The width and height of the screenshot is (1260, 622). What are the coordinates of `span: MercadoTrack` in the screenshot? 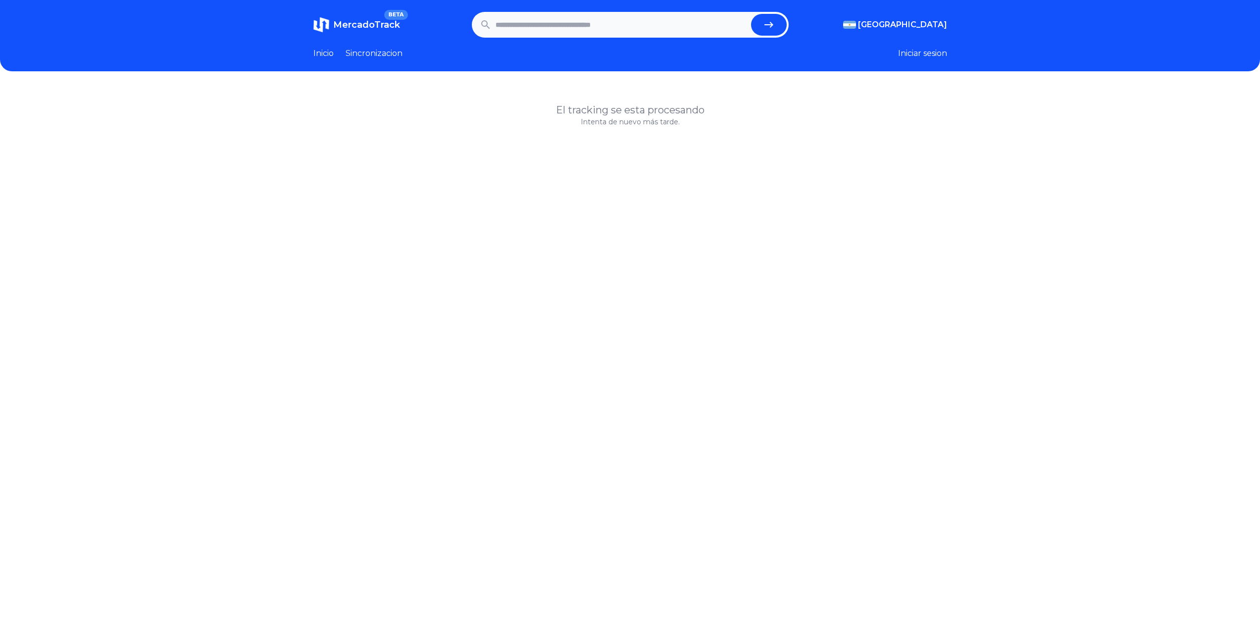 It's located at (366, 25).